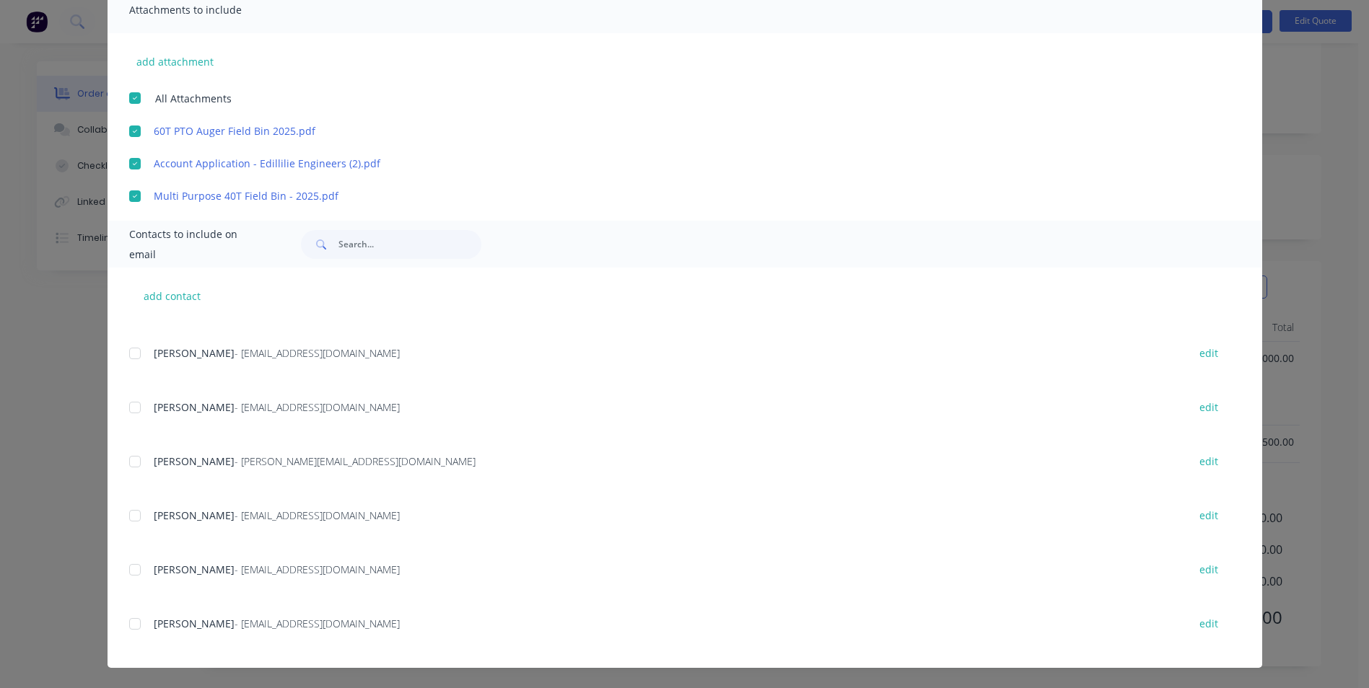 The image size is (1369, 688). I want to click on a: Account Application - Edillilie Engineers (2).pdf, so click(663, 163).